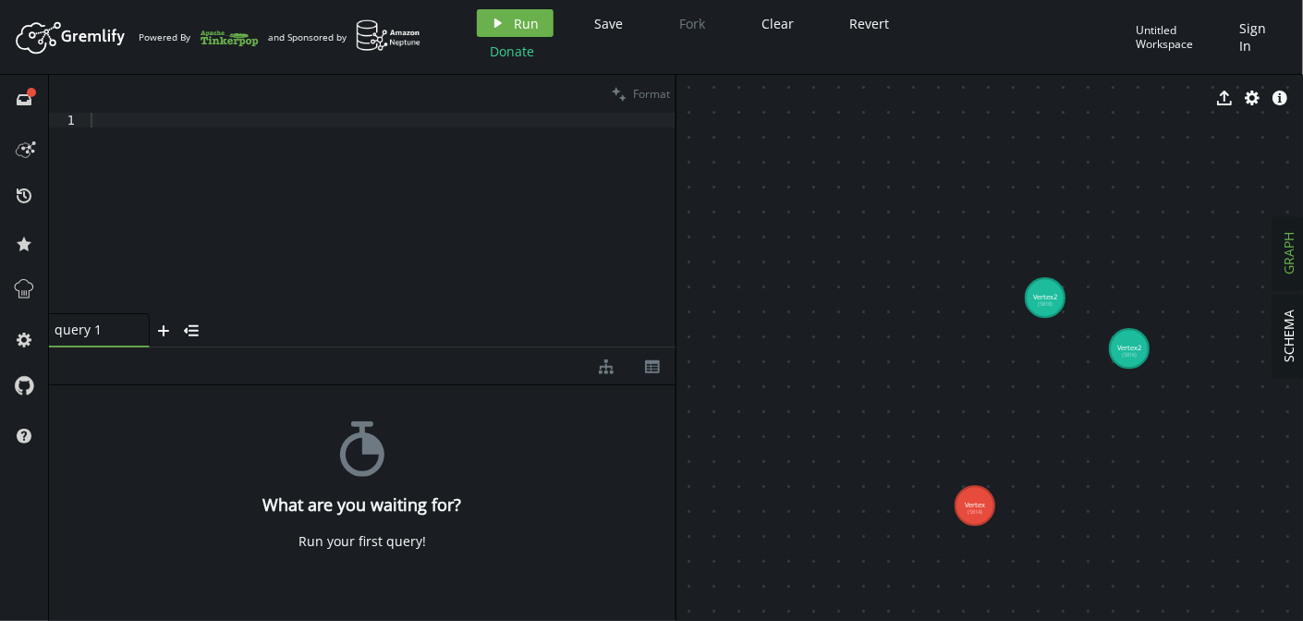 The height and width of the screenshot is (621, 1303). I want to click on img: AWS Neptune, so click(388, 35).